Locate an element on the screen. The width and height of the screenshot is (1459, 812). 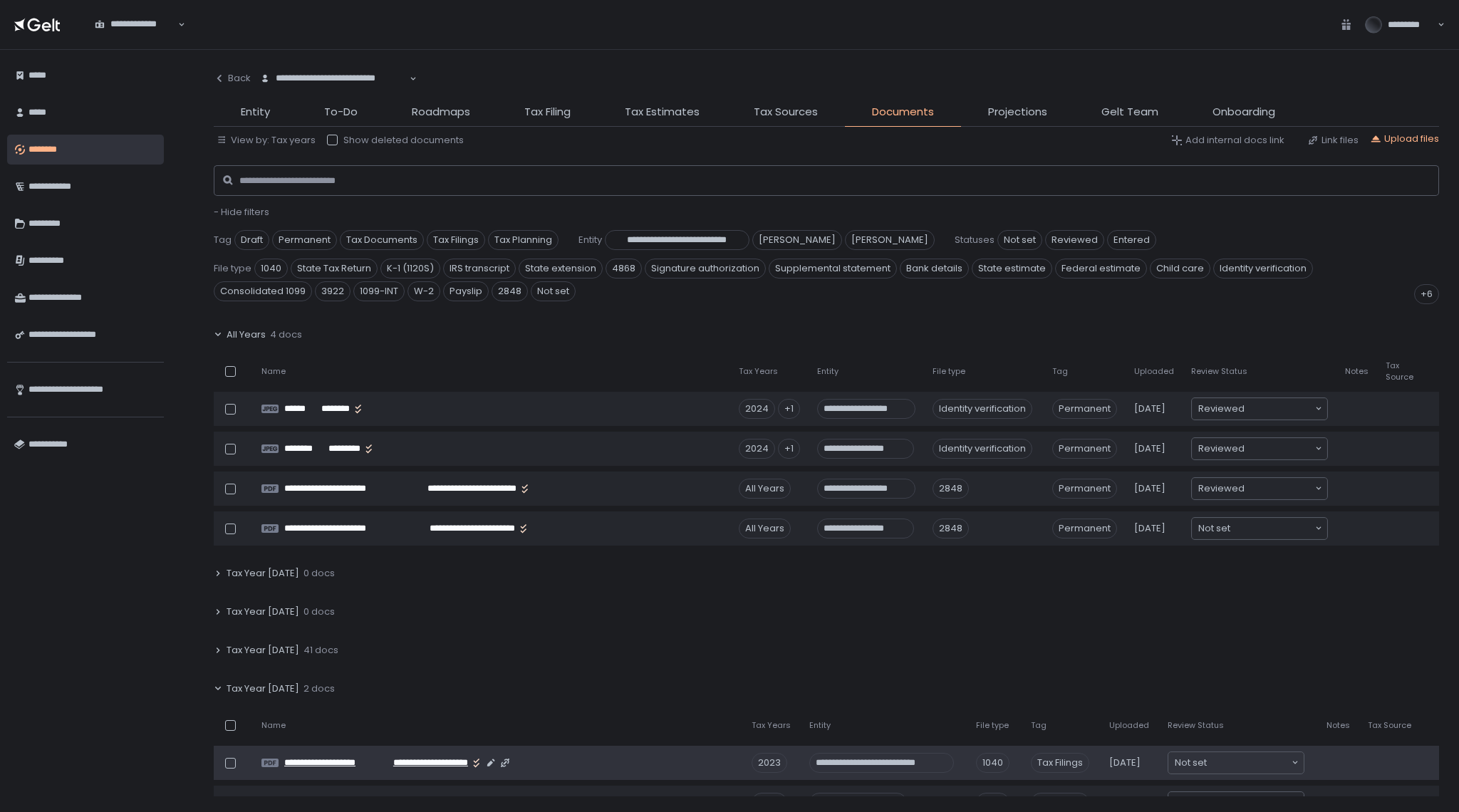
span: - Hide filters is located at coordinates (242, 212).